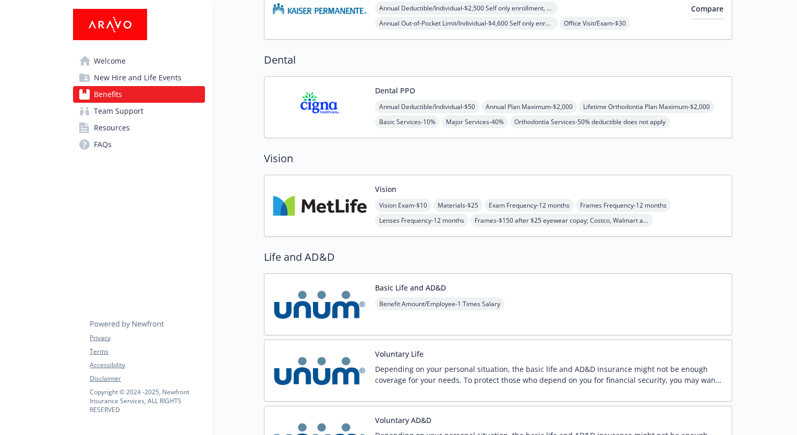 The width and height of the screenshot is (797, 435). I want to click on span: Annual Deductible/Individual - $2,500 Self only enrollment, $3,300 for any one member within a Fa..., so click(467, 8).